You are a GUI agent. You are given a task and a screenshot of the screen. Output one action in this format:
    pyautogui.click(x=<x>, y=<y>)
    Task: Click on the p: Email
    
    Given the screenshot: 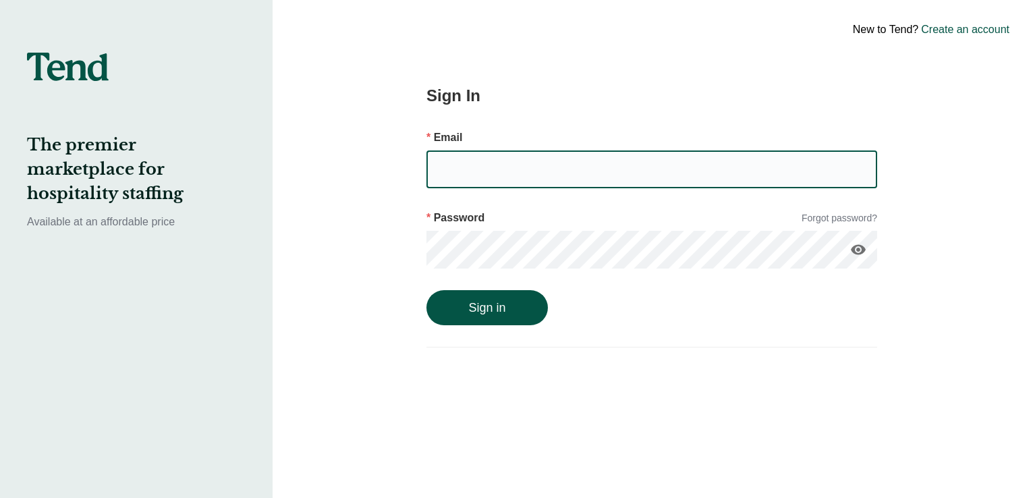 What is the action you would take?
    pyautogui.click(x=652, y=138)
    